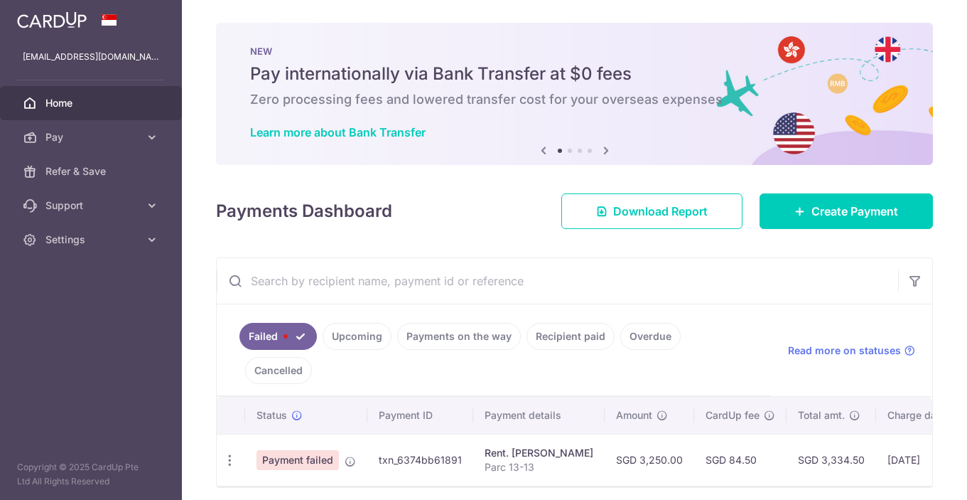  What do you see at coordinates (271, 415) in the screenshot?
I see `span: Status` at bounding box center [271, 415].